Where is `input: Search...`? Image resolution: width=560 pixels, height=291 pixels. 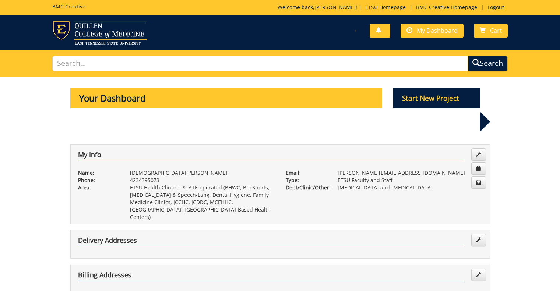 input: Search... is located at coordinates (260, 63).